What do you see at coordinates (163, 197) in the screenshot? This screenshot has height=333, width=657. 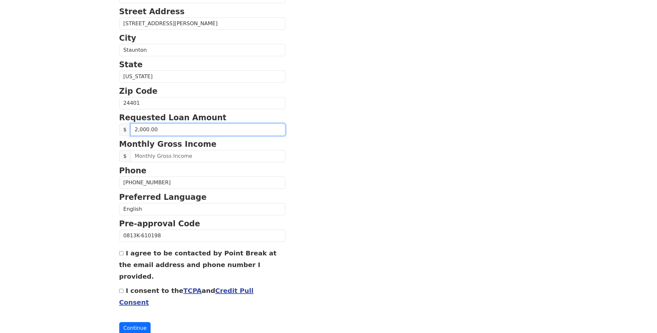 I see `strong: Preferred Language` at bounding box center [163, 197].